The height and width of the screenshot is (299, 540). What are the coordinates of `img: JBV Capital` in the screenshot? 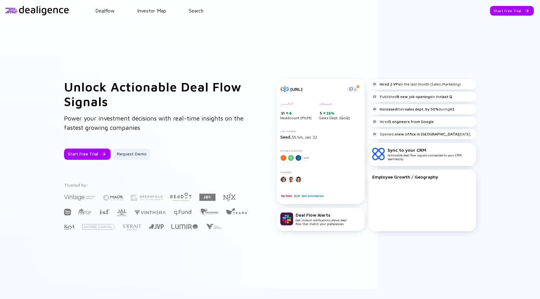 It's located at (207, 197).